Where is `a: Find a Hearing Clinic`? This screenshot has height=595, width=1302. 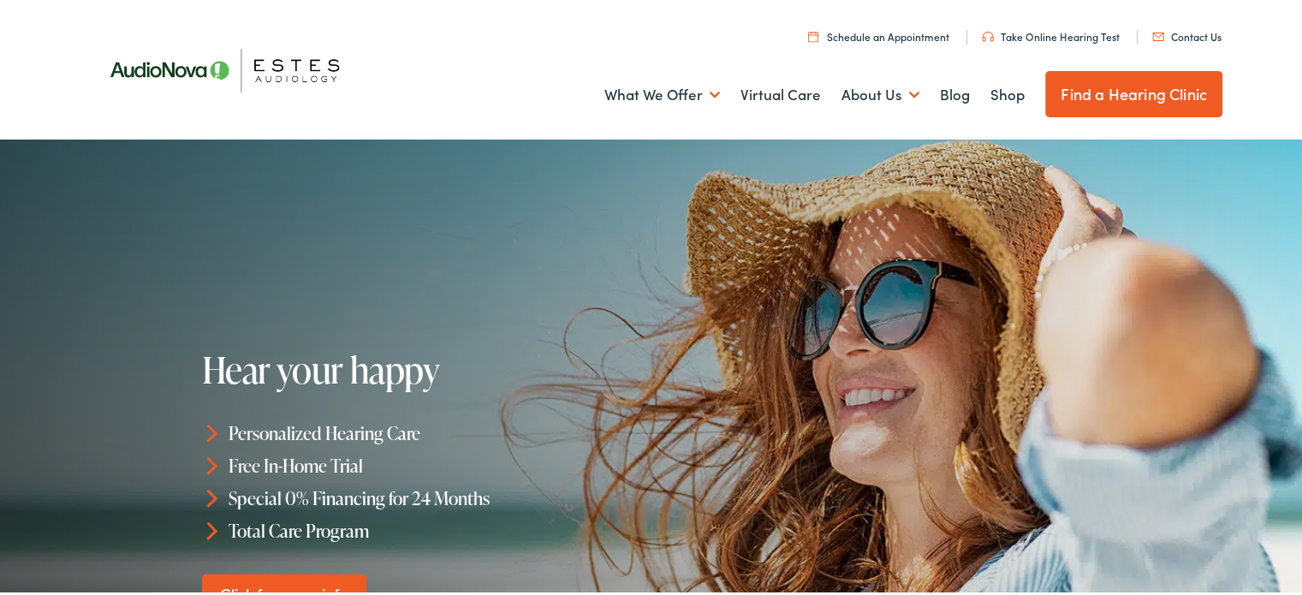
a: Find a Hearing Clinic is located at coordinates (1134, 92).